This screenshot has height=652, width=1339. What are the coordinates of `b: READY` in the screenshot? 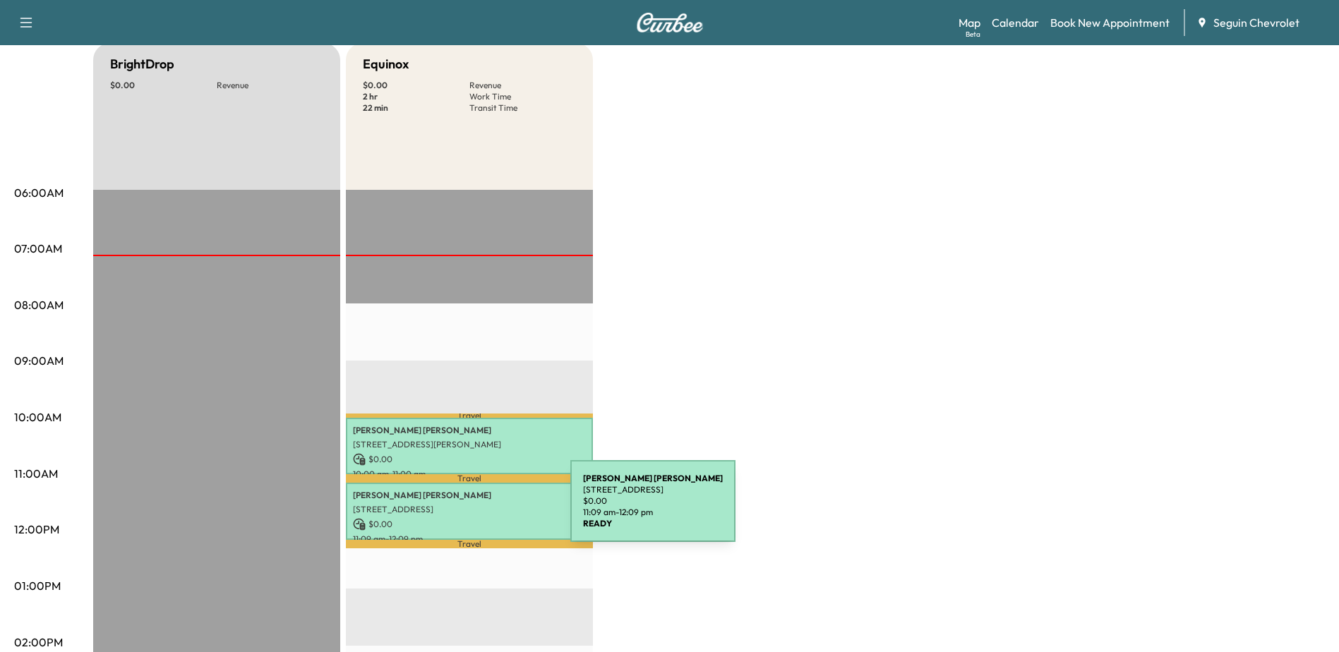 It's located at (597, 523).